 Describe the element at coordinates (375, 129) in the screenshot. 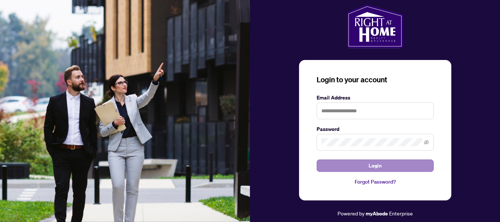

I see `label: Password` at that location.